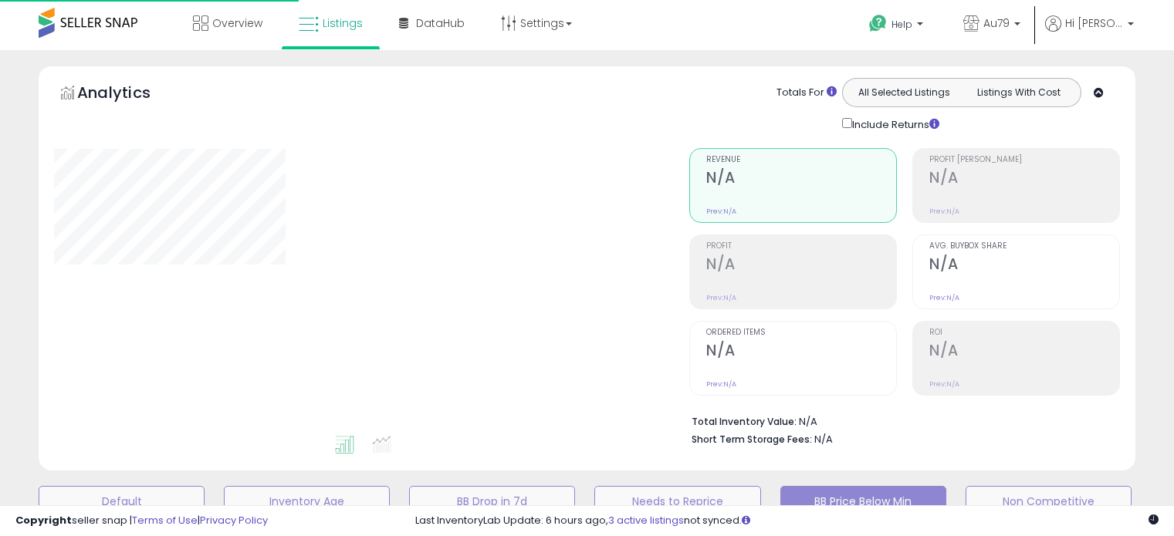 The width and height of the screenshot is (1174, 536). What do you see at coordinates (801, 333) in the screenshot?
I see `span: Ordered Items` at bounding box center [801, 333].